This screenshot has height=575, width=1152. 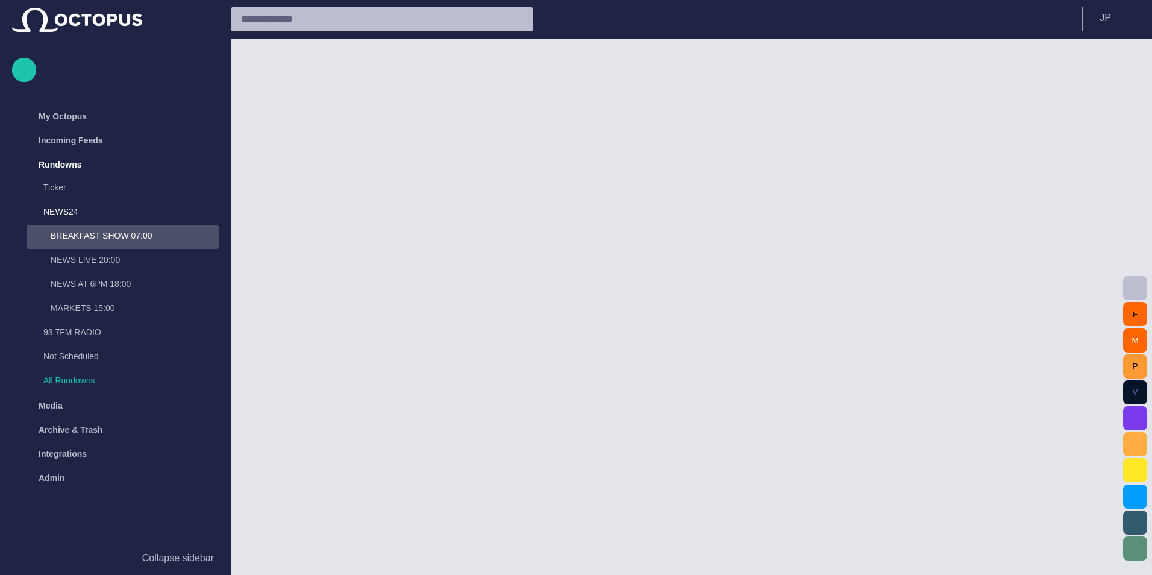 I want to click on div: MARKETS 15:00, so click(x=122, y=309).